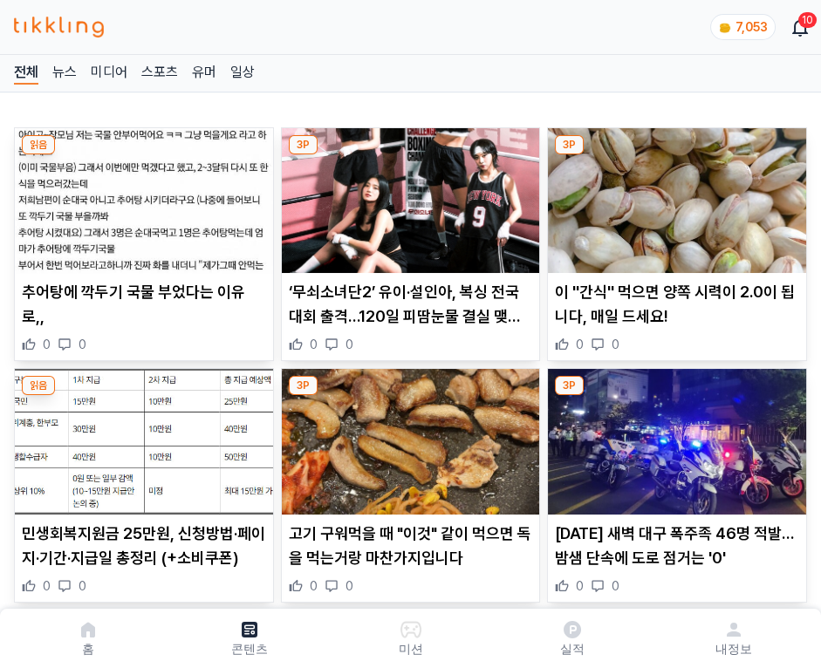 Image resolution: width=821 pixels, height=668 pixels. Describe the element at coordinates (411, 442) in the screenshot. I see `img: 고기 구워먹을 때 "이것" 같이 먹으면 독을 먹는거랑 마찬가지입니다` at that location.